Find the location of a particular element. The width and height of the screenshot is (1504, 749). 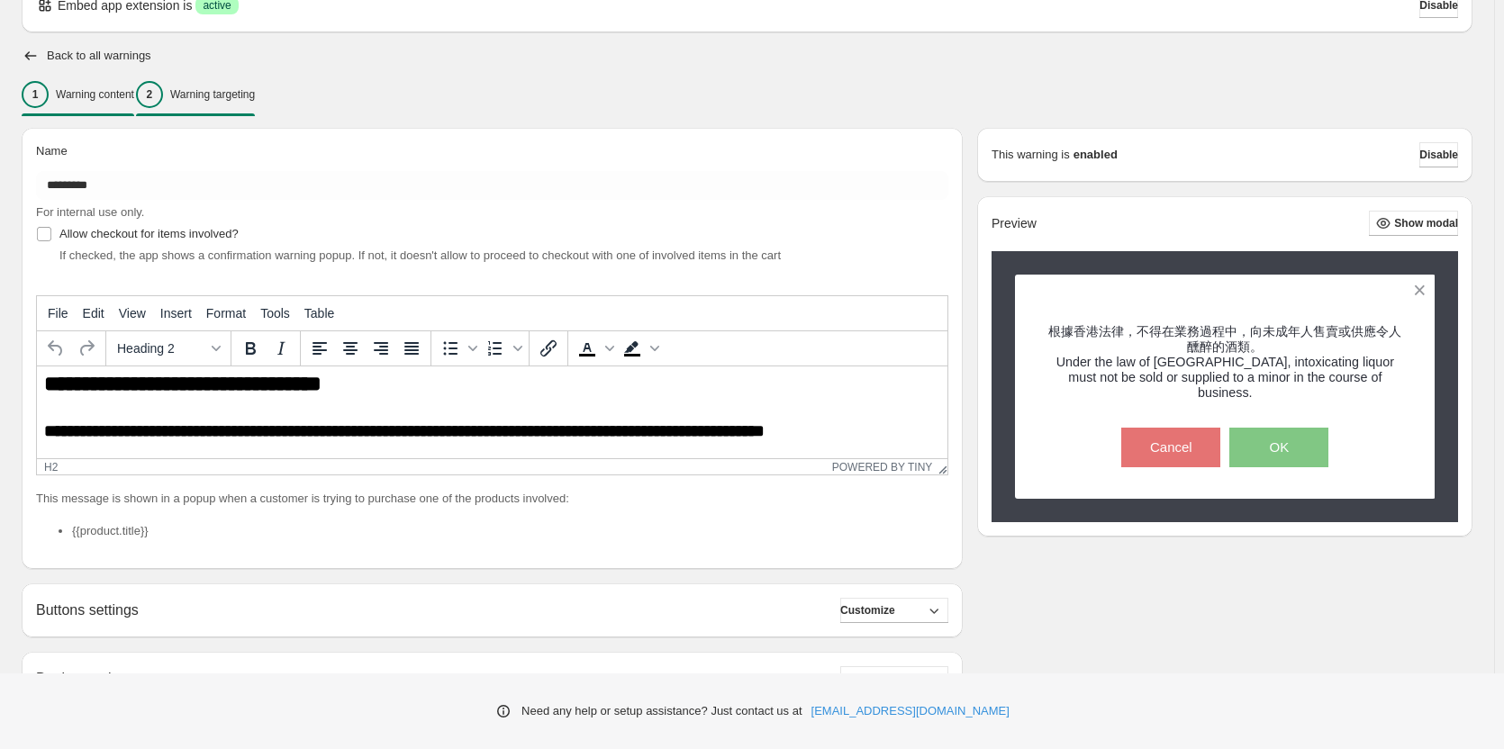

strong: enabled is located at coordinates (1095, 155).